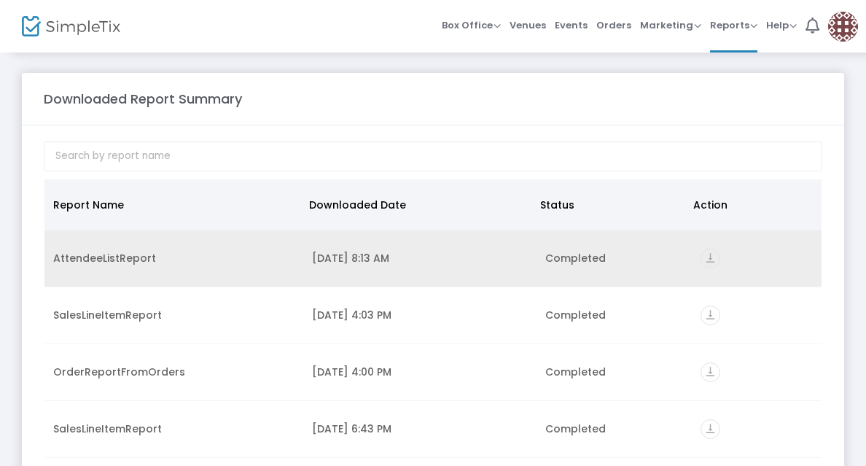 This screenshot has width=866, height=466. Describe the element at coordinates (733, 25) in the screenshot. I see `span: Reports` at that location.